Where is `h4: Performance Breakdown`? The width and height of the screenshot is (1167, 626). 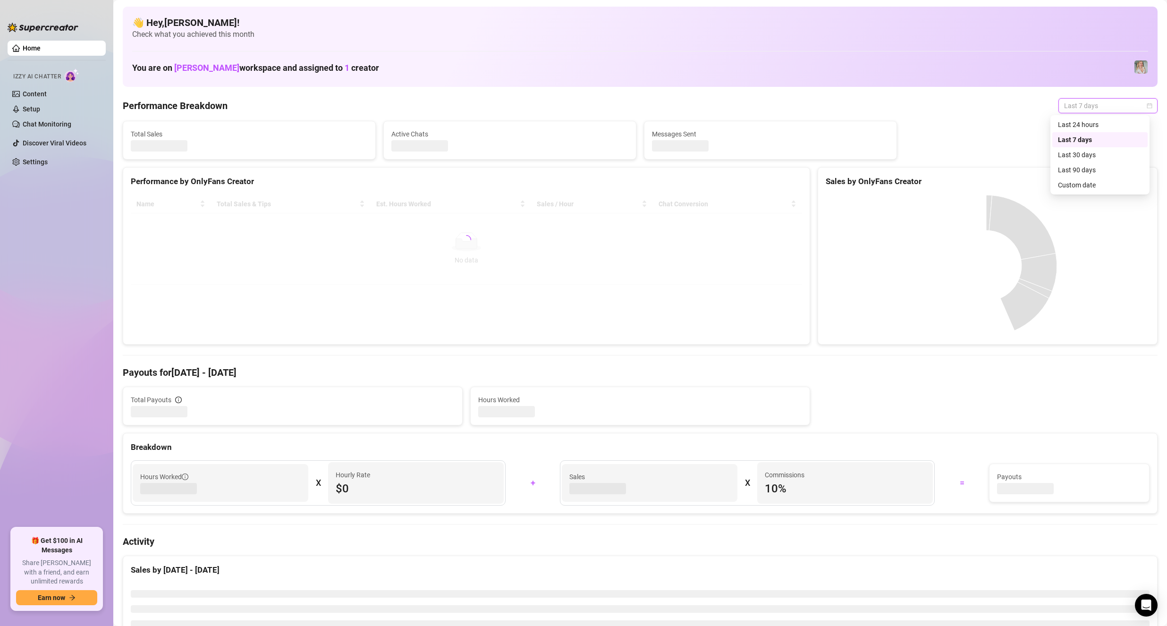
h4: Performance Breakdown is located at coordinates (175, 106).